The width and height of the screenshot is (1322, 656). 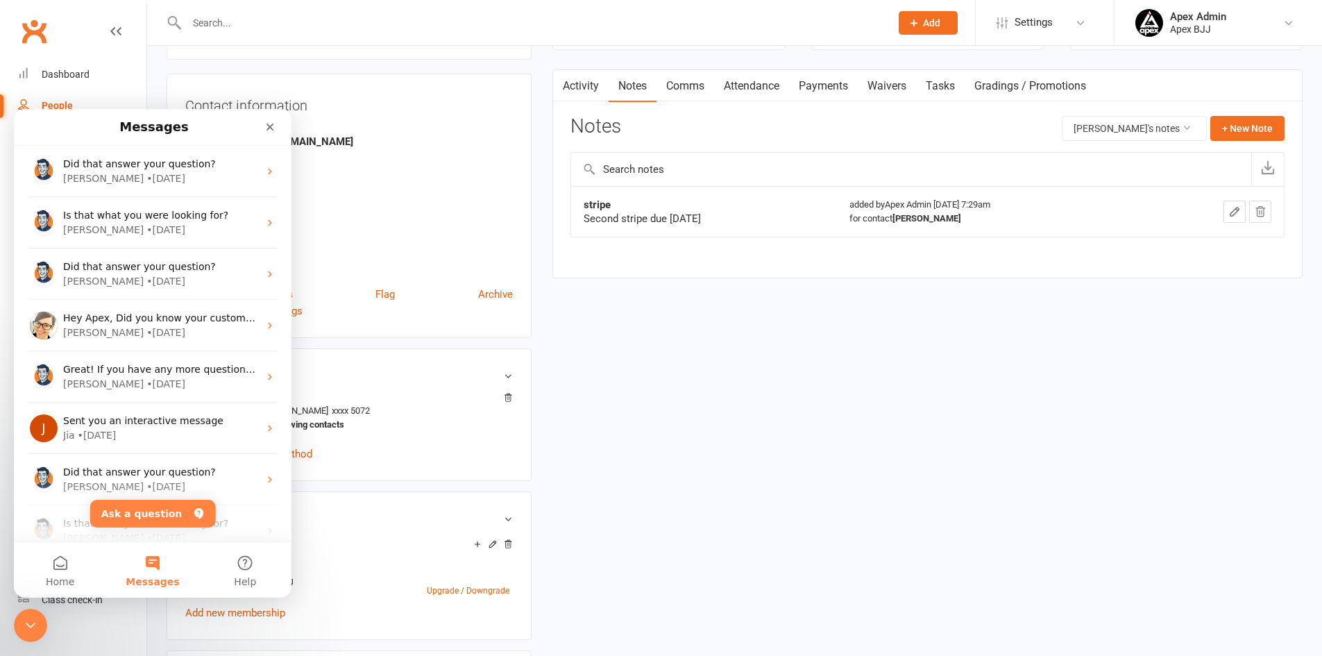 What do you see at coordinates (346, 400) in the screenshot?
I see `strong: Bank account` at bounding box center [346, 400].